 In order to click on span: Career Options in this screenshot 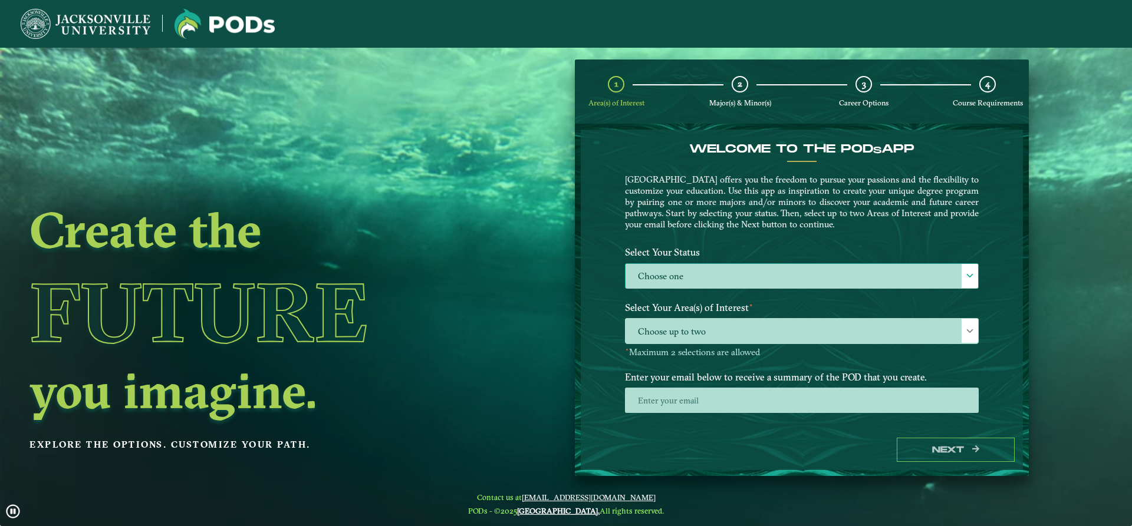, I will do `click(863, 103)`.